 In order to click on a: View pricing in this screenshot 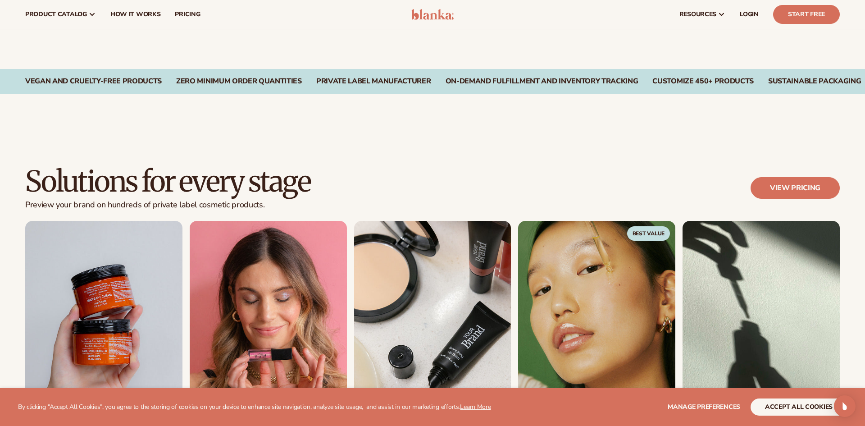, I will do `click(795, 188)`.